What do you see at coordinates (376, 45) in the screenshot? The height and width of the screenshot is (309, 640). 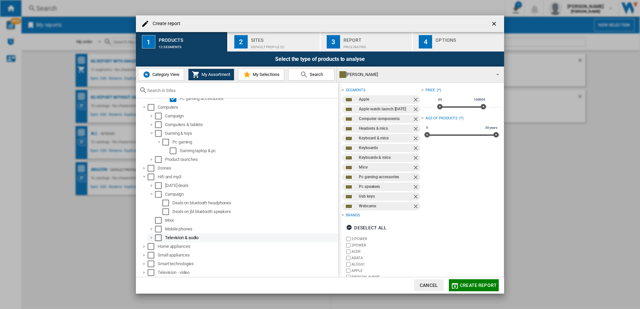 I see `div: Price Matrix` at bounding box center [376, 45].